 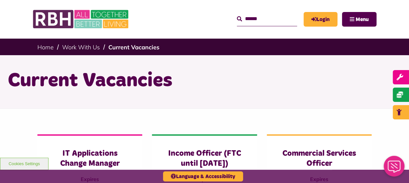 What do you see at coordinates (81, 47) in the screenshot?
I see `a: Work With Us` at bounding box center [81, 47].